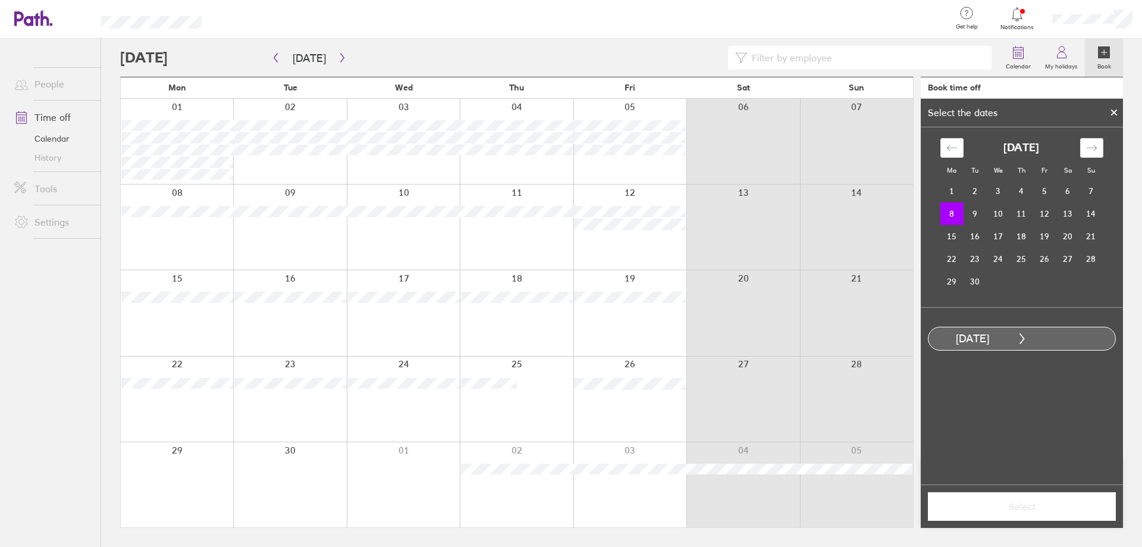 The width and height of the screenshot is (1142, 547). Describe the element at coordinates (1022, 259) in the screenshot. I see `td: Choose Thursday, September 25, 2025 as your check-out date. It’s available.` at that location.